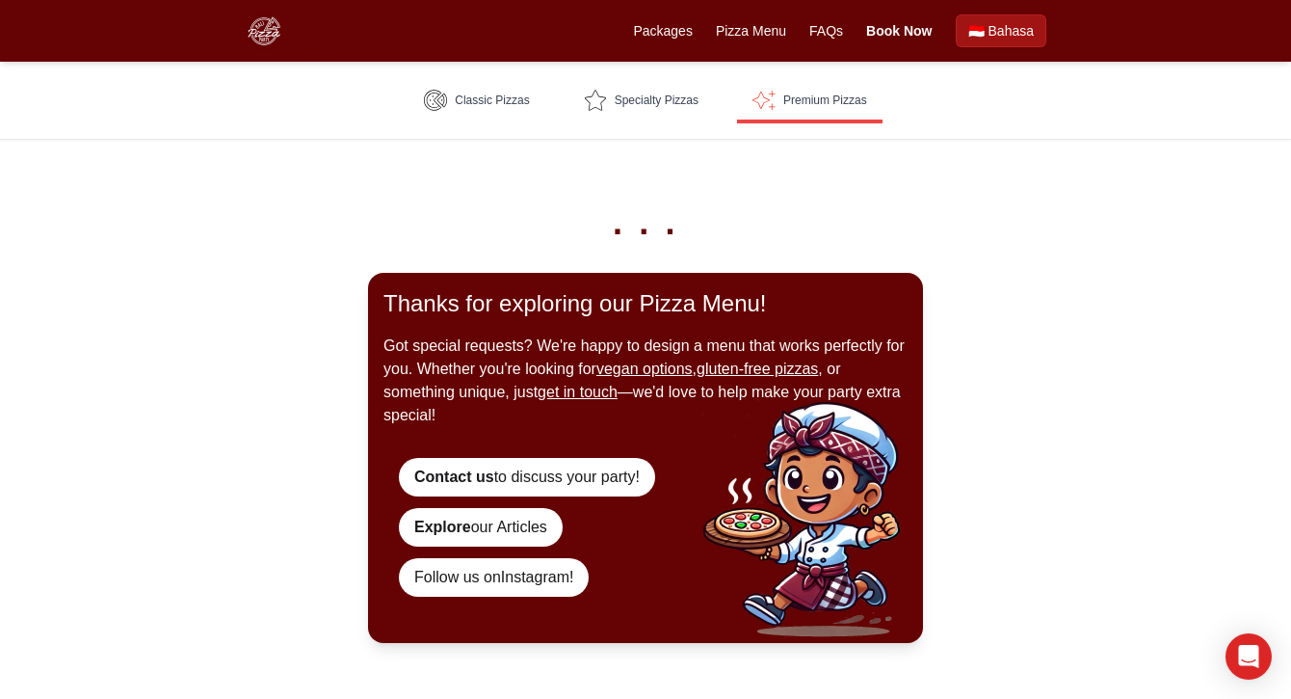  I want to click on a: vegan options, so click(645, 368).